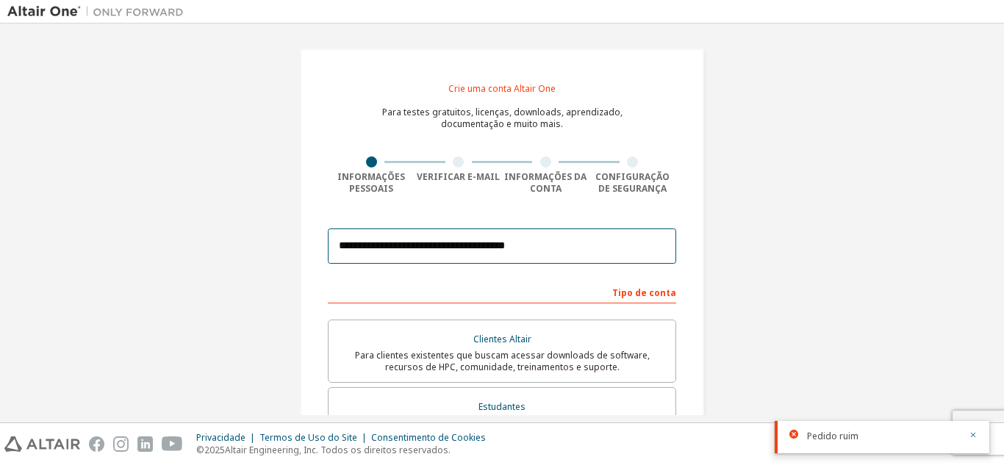 This screenshot has width=1004, height=465. I want to click on font: Crie uma conta Altair One, so click(502, 88).